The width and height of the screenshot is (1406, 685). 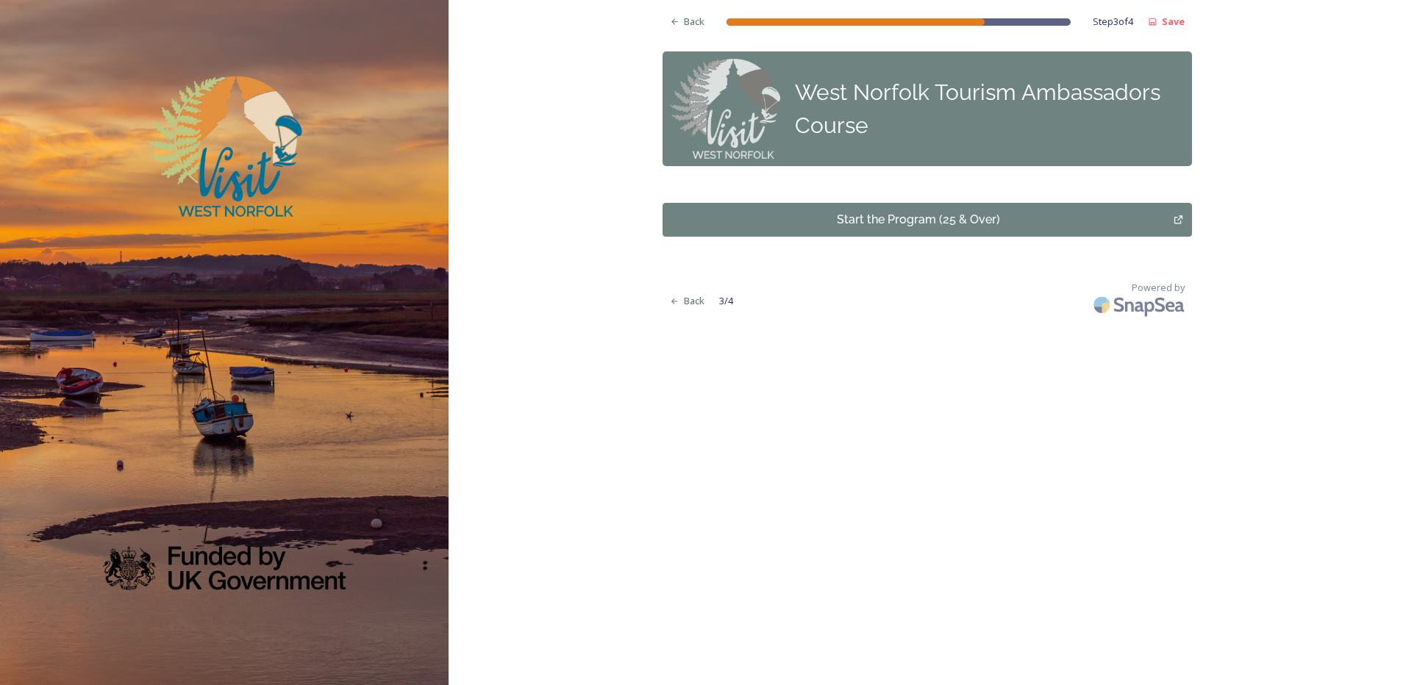 What do you see at coordinates (726, 301) in the screenshot?
I see `span: 3 / 4` at bounding box center [726, 301].